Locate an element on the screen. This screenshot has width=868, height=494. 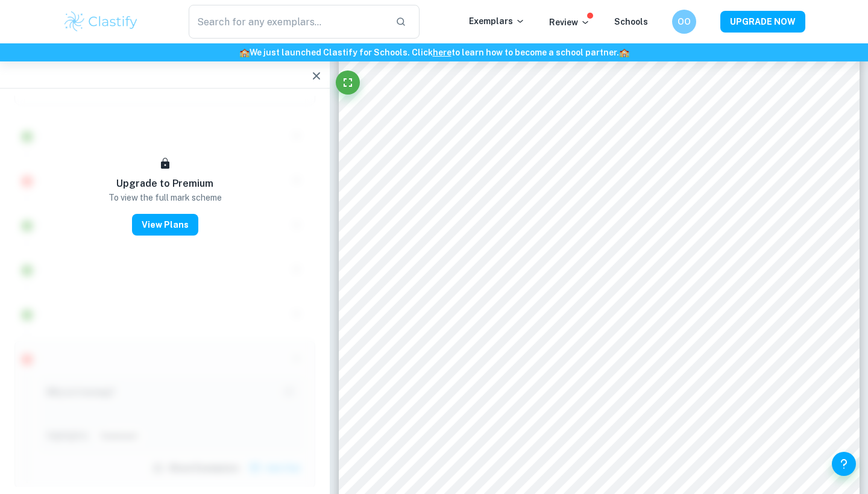
p: Review is located at coordinates (570, 22).